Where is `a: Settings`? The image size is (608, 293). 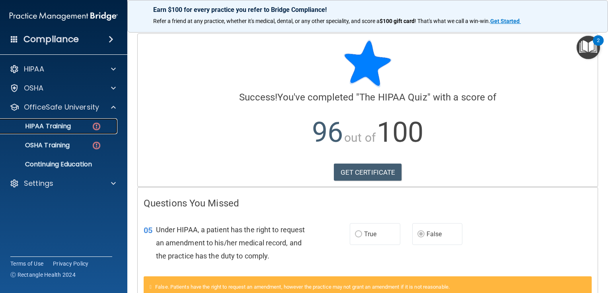 a: Settings is located at coordinates (62, 184).